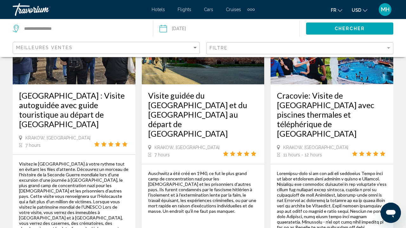  Describe the element at coordinates (350, 28) in the screenshot. I see `button: Chercher` at that location.